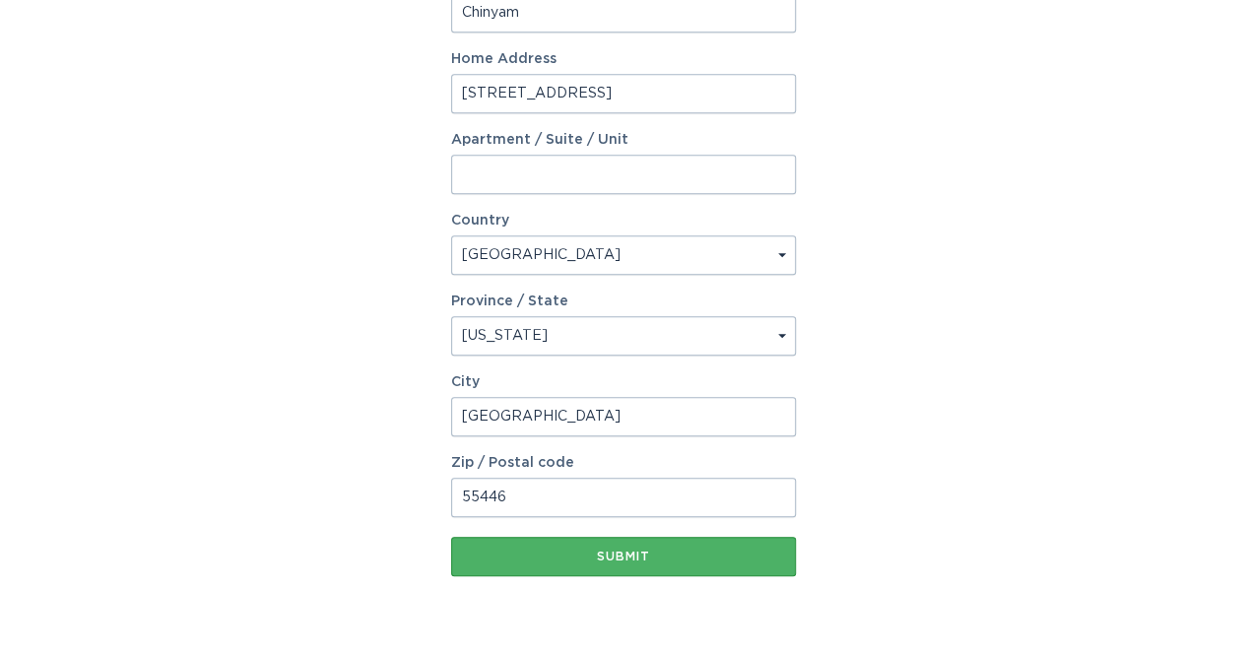  Describe the element at coordinates (623, 140) in the screenshot. I see `label: Apartment / Suite / Unit` at that location.